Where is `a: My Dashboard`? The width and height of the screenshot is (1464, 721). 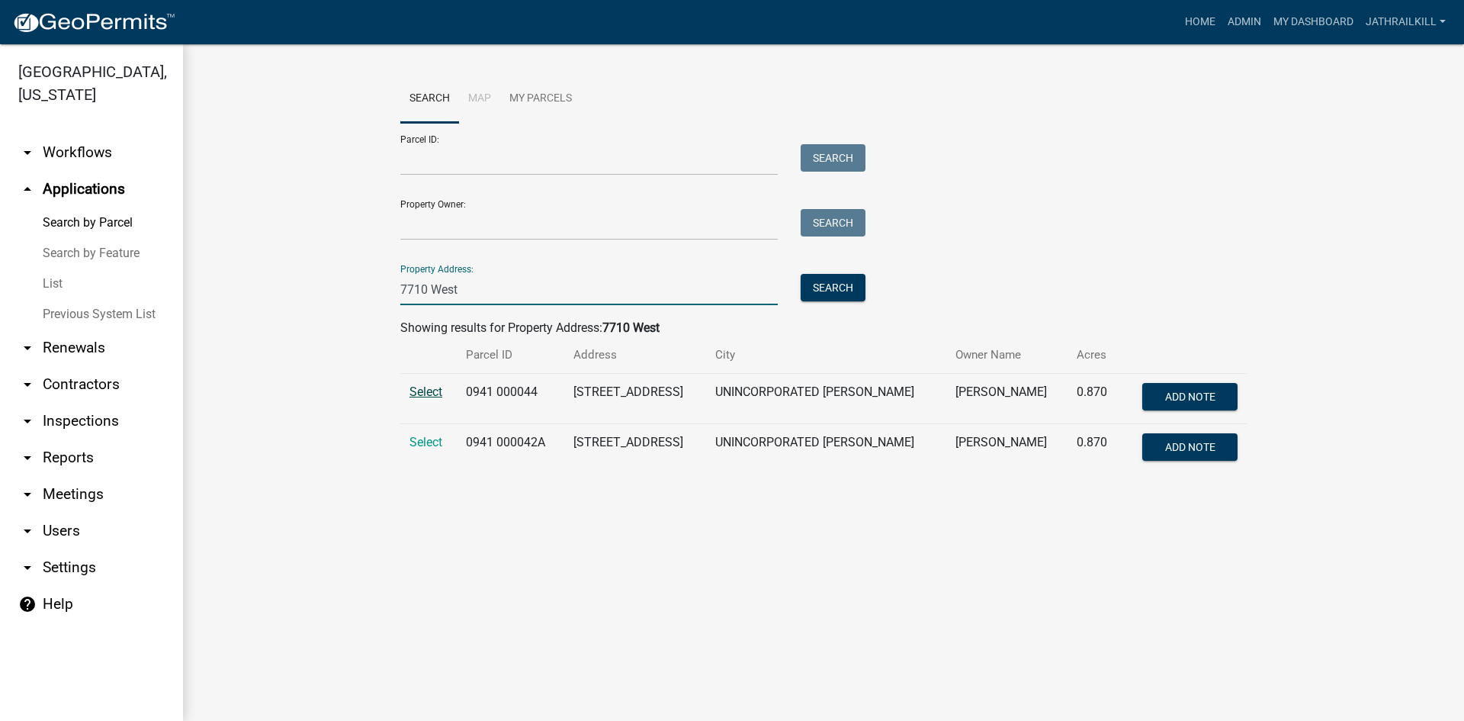 a: My Dashboard is located at coordinates (1313, 22).